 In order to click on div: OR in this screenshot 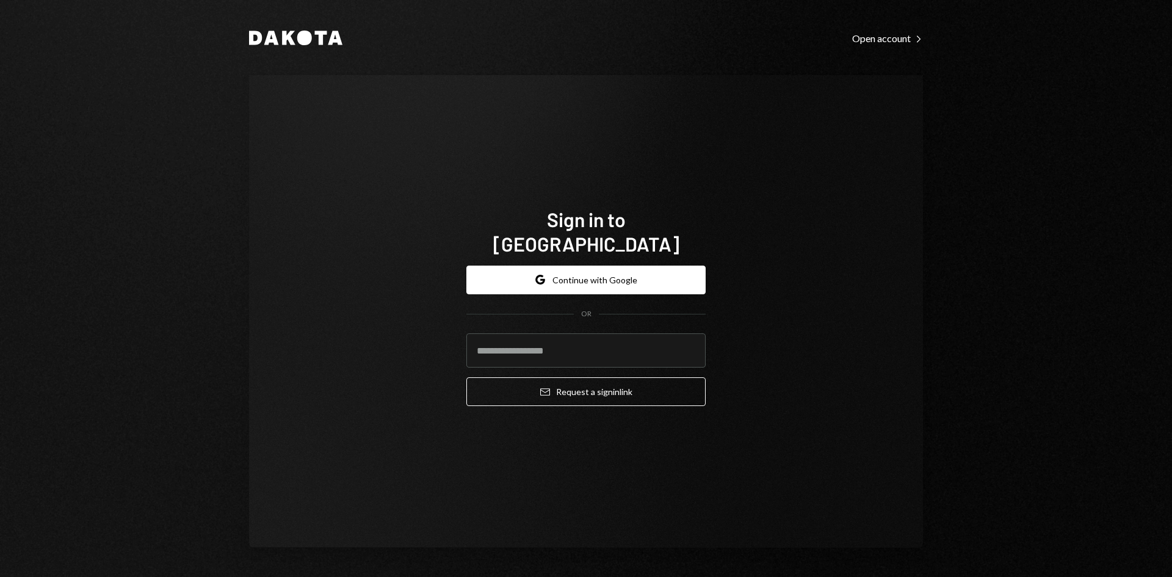, I will do `click(586, 314)`.